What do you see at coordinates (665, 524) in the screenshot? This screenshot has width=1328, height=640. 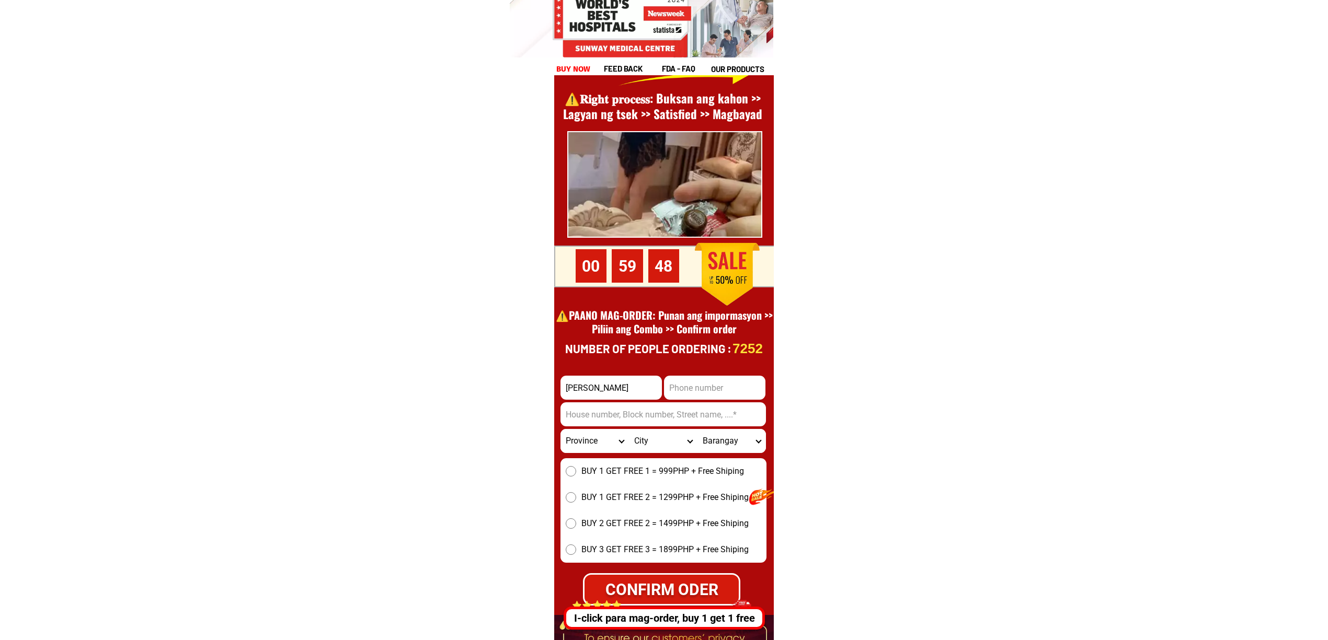 I see `span: BUY 2 GET FREE 2 = 1499PHP + Free Shiping` at bounding box center [665, 524].